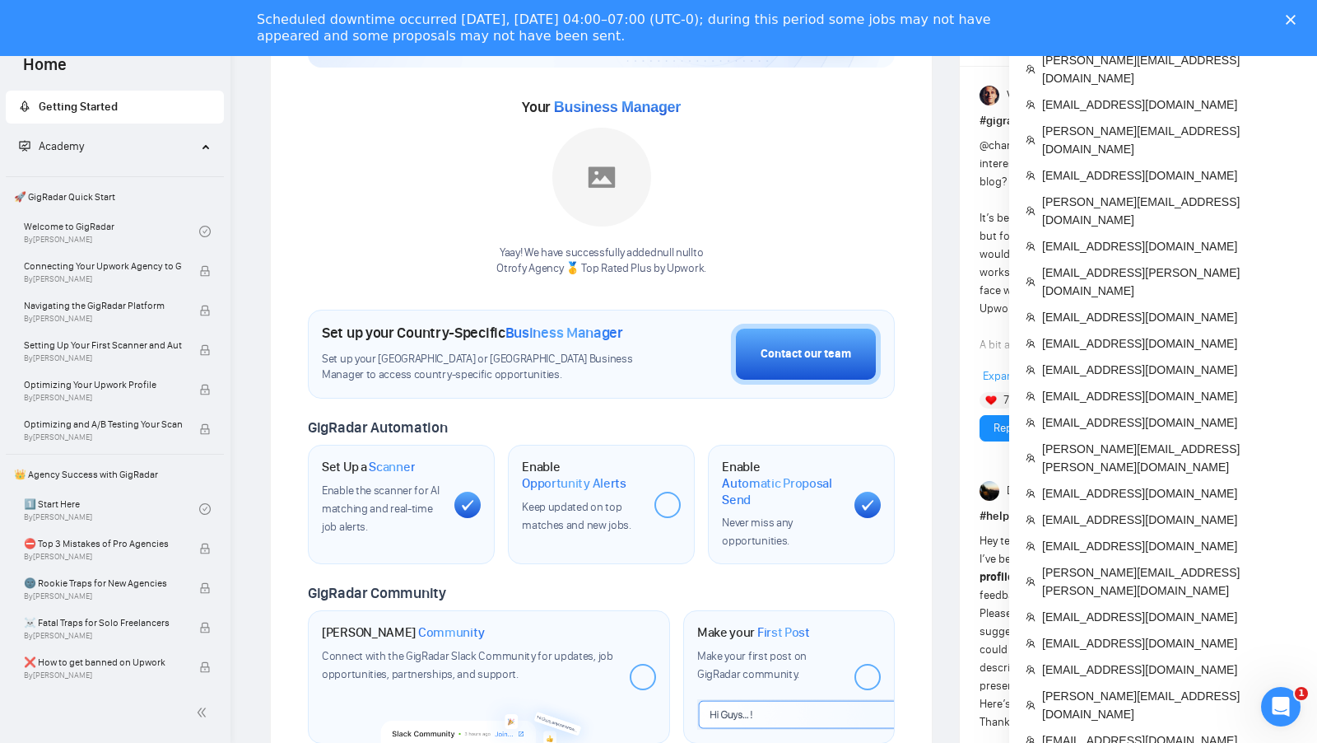 The width and height of the screenshot is (1317, 743). Describe the element at coordinates (114, 107) in the screenshot. I see `li: Getting Started` at that location.